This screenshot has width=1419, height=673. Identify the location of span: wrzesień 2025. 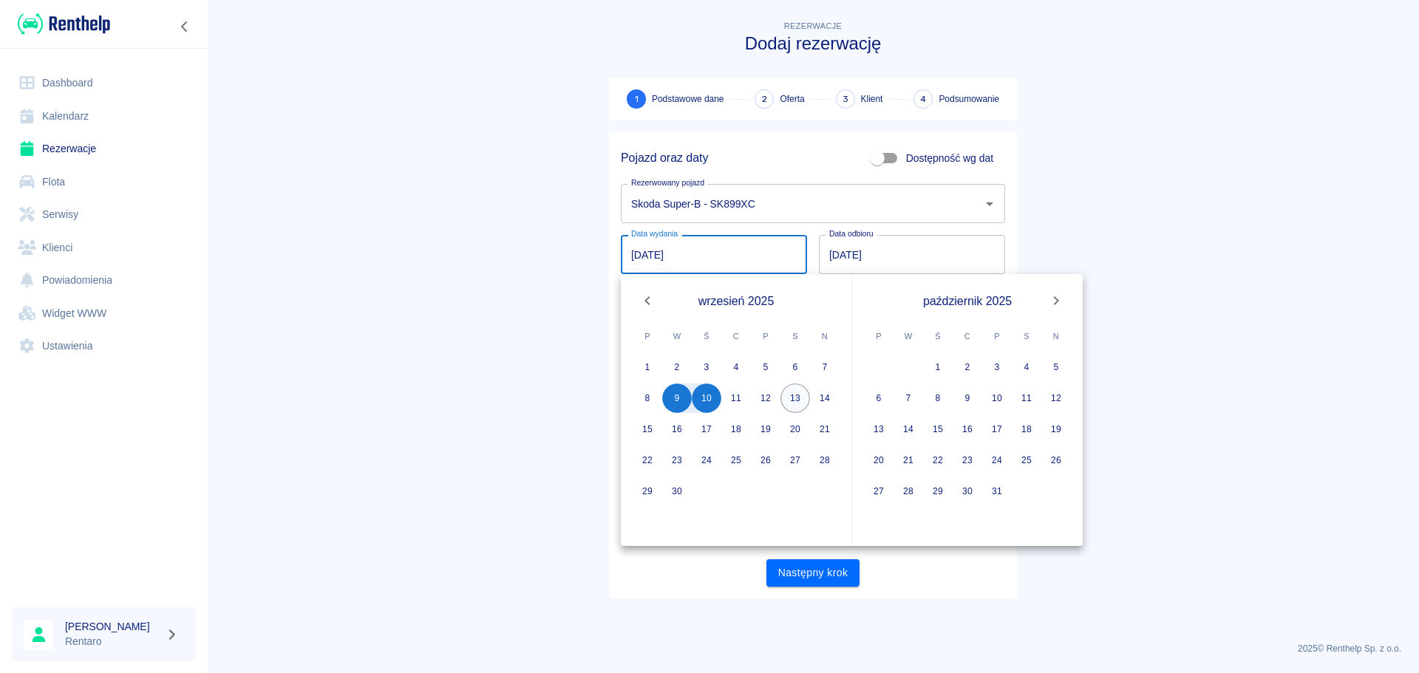
(736, 301).